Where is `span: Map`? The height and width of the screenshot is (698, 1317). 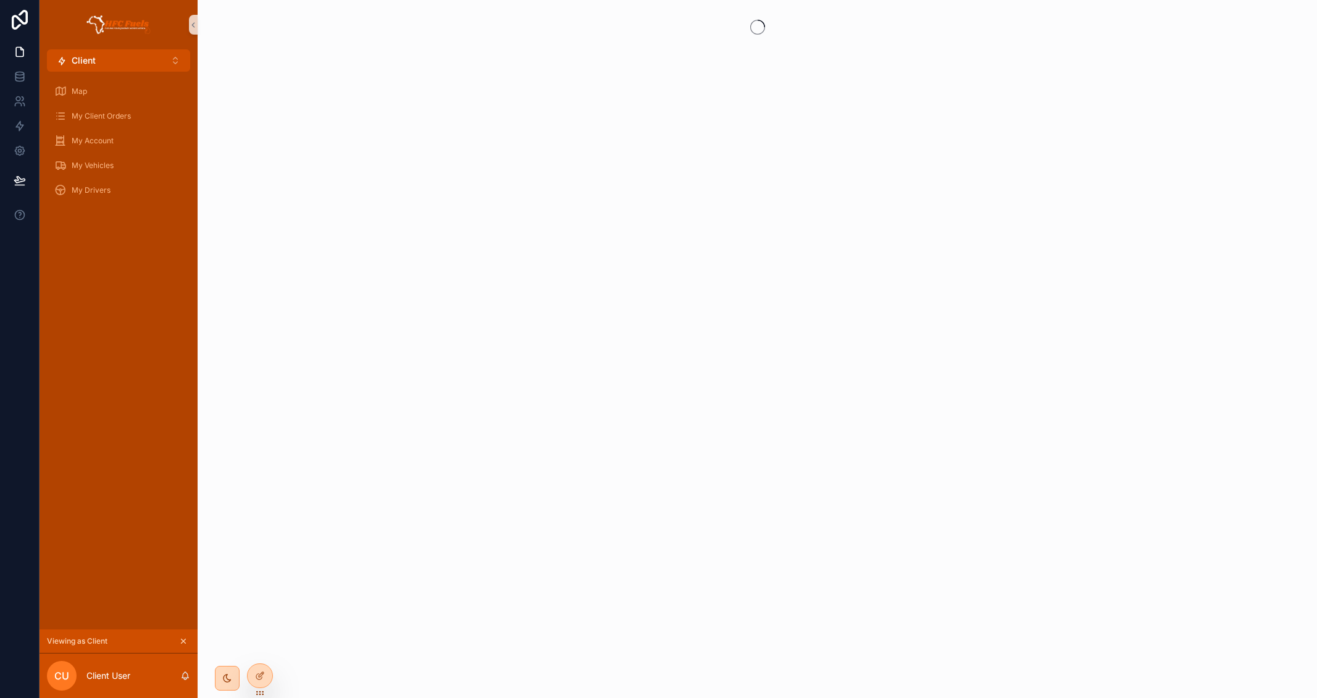
span: Map is located at coordinates (79, 91).